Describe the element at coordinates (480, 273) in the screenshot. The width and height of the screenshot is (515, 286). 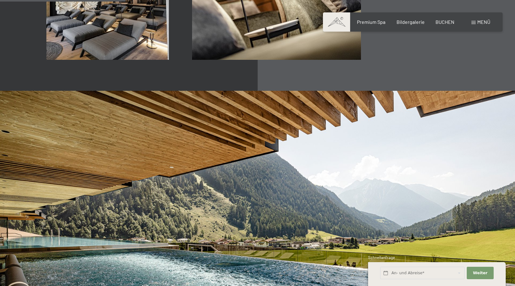
I see `button: Weiter` at that location.